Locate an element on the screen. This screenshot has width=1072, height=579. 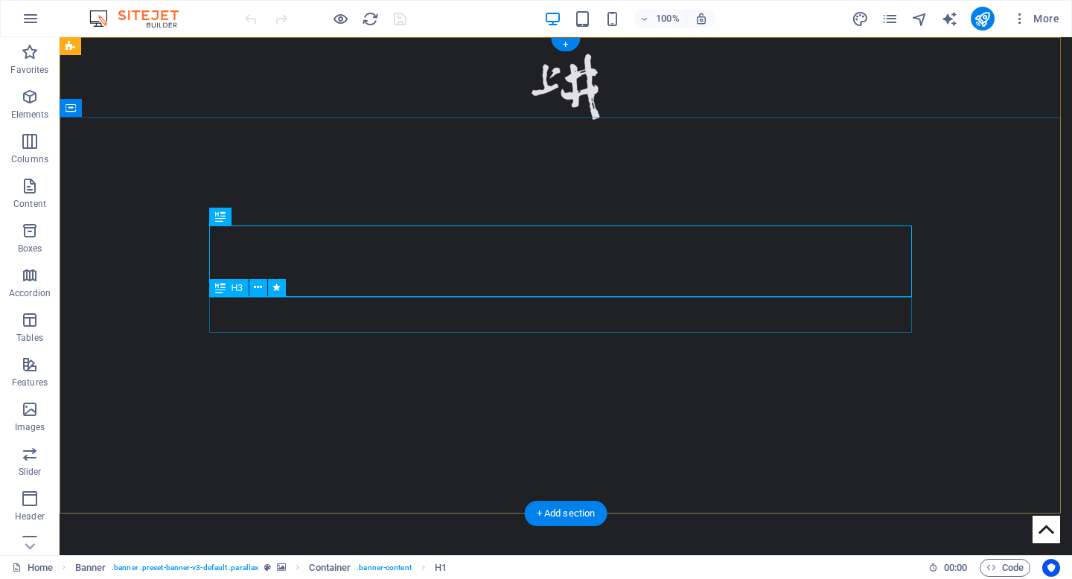
button: More is located at coordinates (1035, 19).